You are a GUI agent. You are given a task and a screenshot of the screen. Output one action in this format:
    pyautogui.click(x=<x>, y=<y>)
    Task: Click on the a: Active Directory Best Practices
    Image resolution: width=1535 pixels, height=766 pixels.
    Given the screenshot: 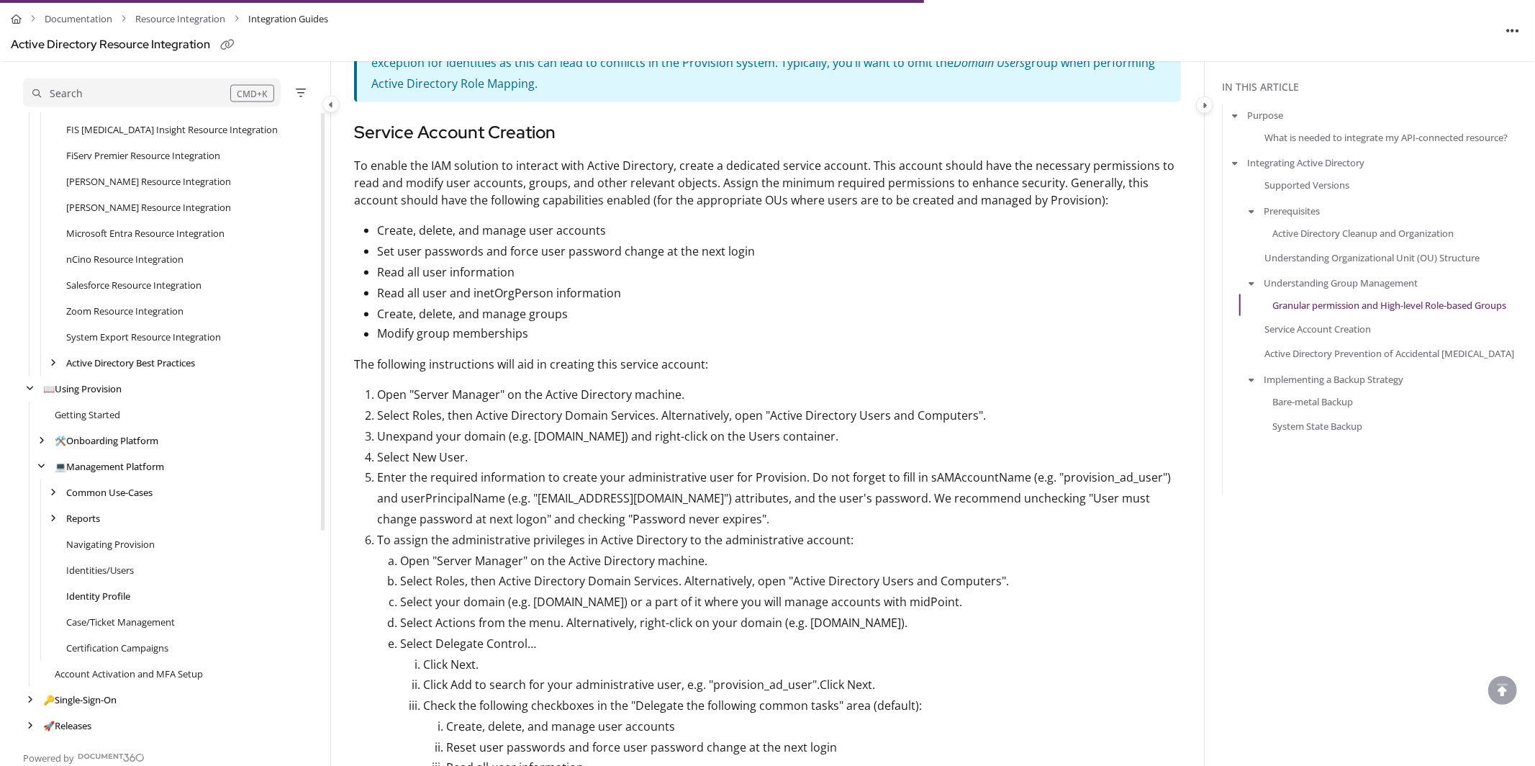 What is the action you would take?
    pyautogui.click(x=130, y=363)
    